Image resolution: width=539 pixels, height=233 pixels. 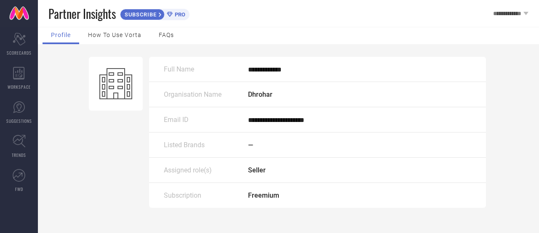 What do you see at coordinates (166, 35) in the screenshot?
I see `span: FAQs` at bounding box center [166, 35].